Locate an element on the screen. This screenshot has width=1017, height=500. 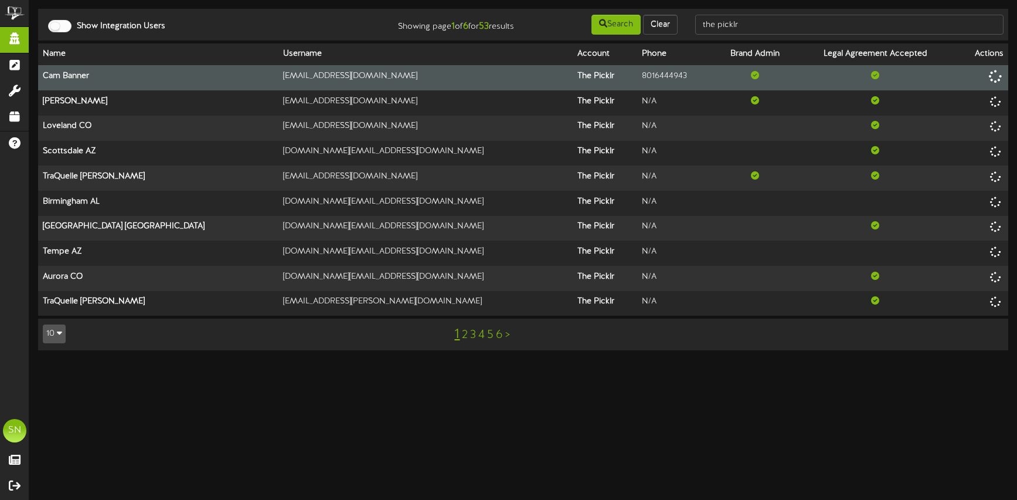
th: Username is located at coordinates (426, 54).